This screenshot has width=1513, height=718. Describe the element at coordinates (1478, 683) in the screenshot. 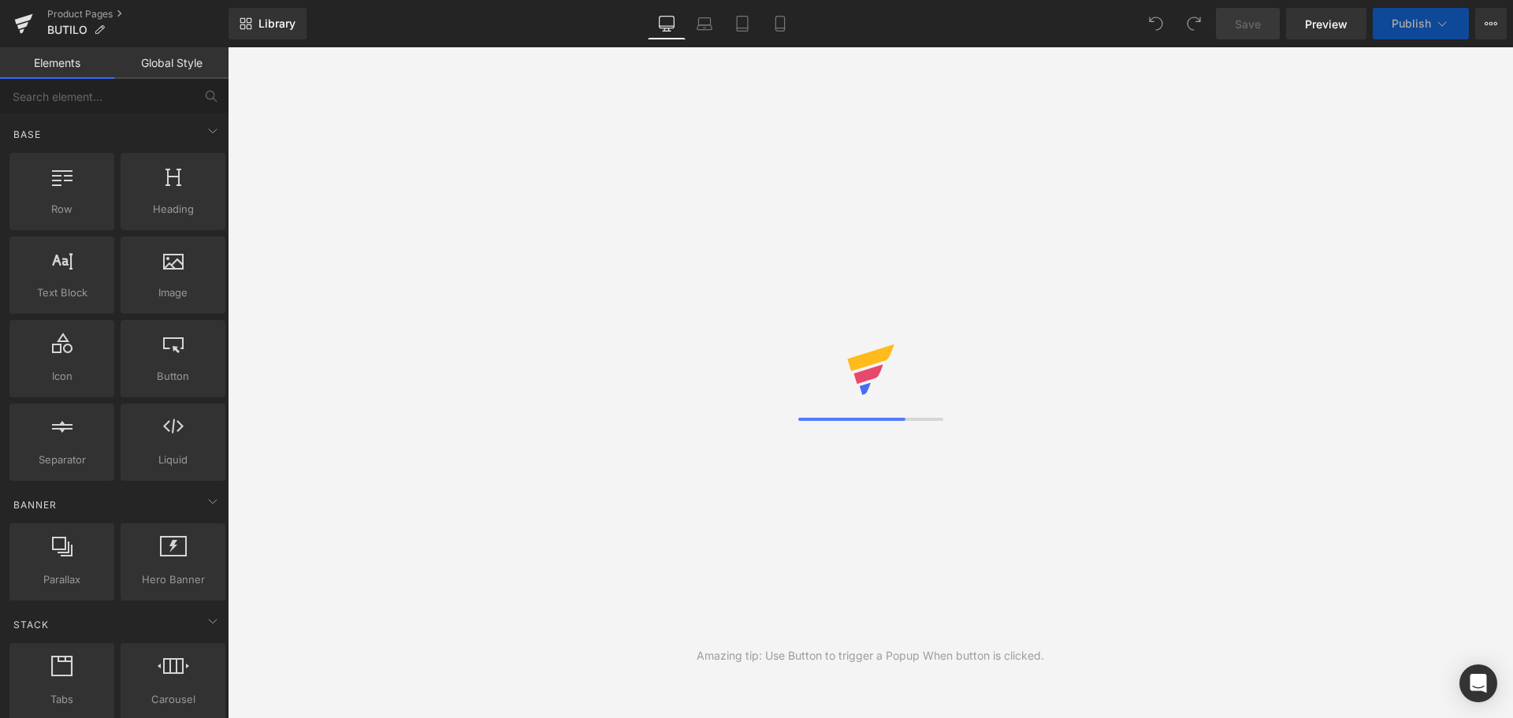

I see `div: Open Intercom Messenger` at that location.